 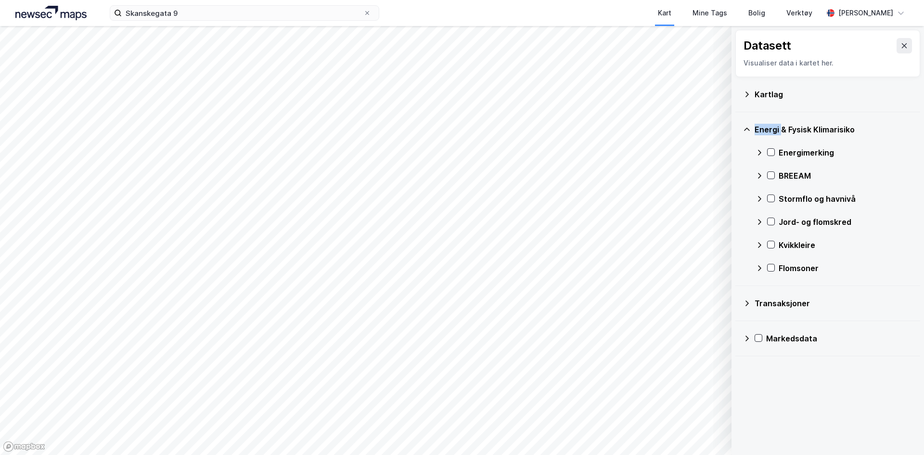 What do you see at coordinates (834, 129) in the screenshot?
I see `div: Energi & Fysisk Klimarisiko` at bounding box center [834, 129].